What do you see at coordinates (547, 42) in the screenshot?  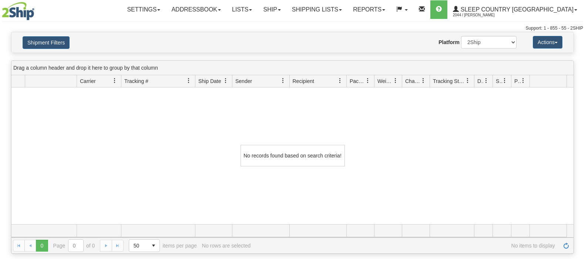 I see `button: Actions` at bounding box center [547, 42].